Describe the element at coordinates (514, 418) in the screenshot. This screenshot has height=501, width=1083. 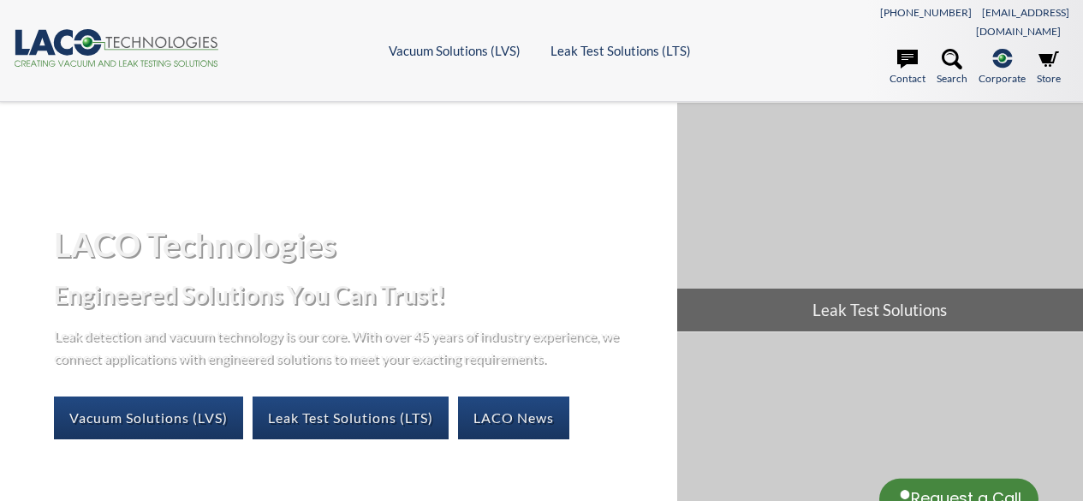
I see `a: LACO News` at that location.